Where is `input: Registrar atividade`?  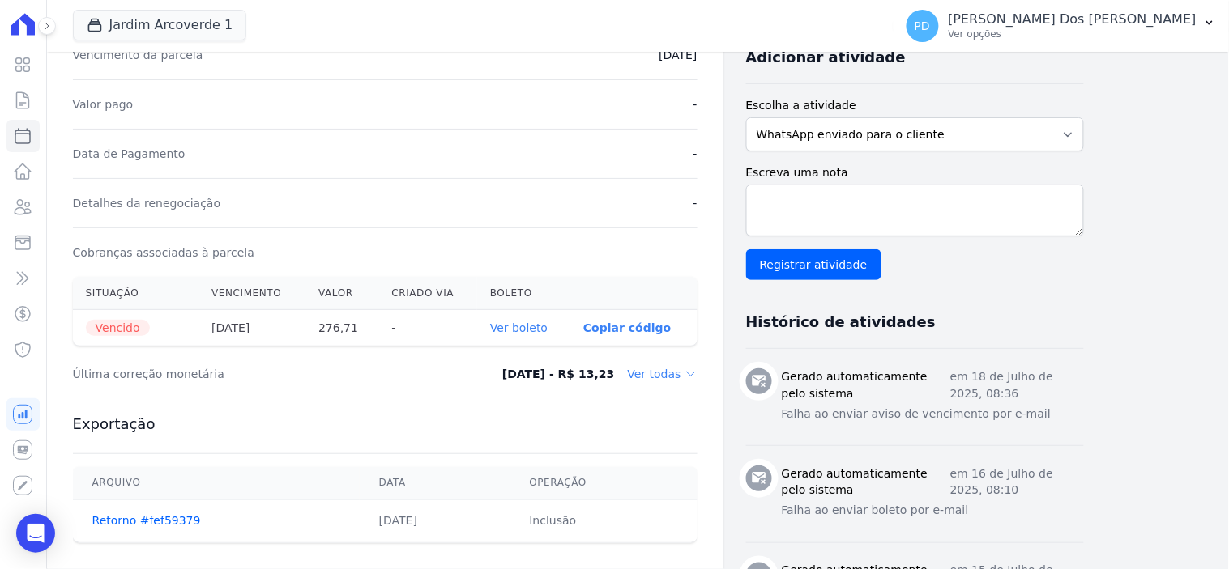 input: Registrar atividade is located at coordinates (813, 265).